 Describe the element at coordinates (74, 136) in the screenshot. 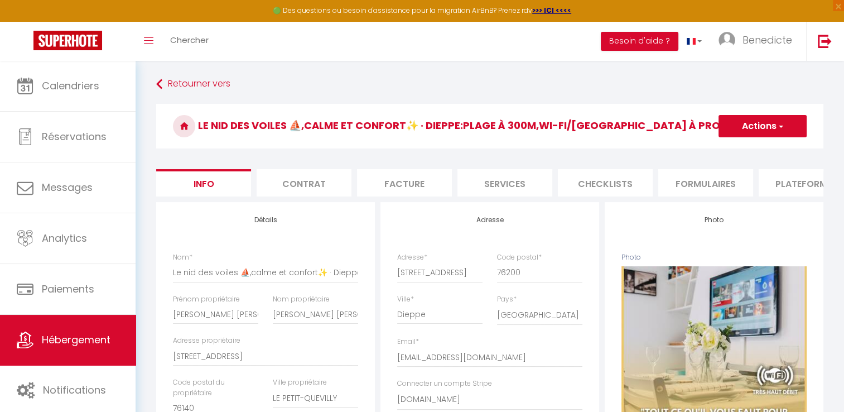

I see `span: Réservations` at that location.